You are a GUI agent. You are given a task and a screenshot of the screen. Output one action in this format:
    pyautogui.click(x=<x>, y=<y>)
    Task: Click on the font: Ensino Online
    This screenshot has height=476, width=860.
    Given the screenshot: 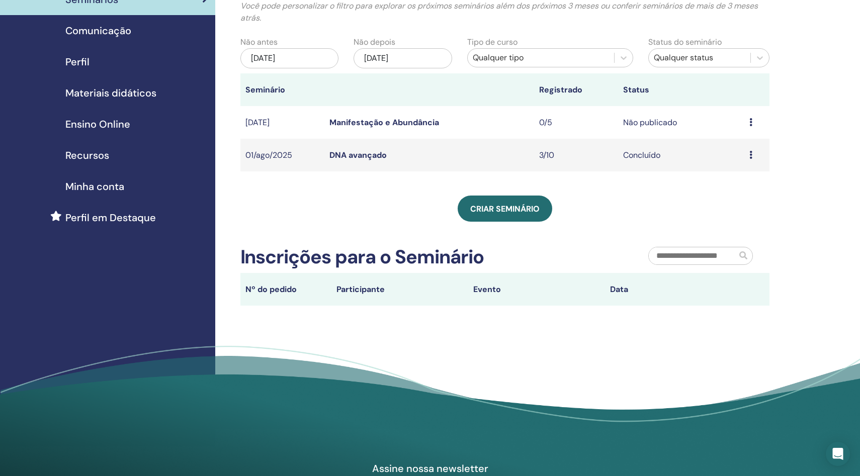 What is the action you would take?
    pyautogui.click(x=98, y=124)
    